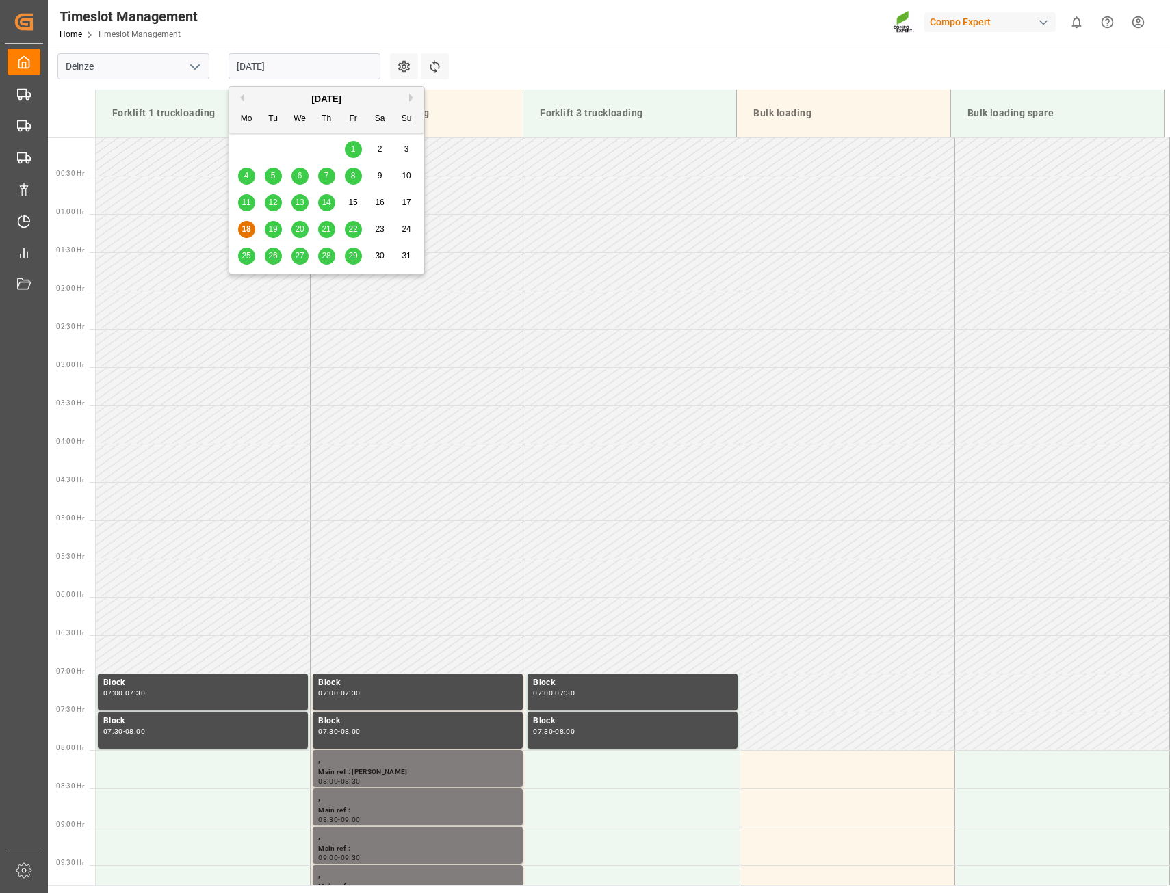  I want to click on div: Choose Sunday, August 10th, 2025, so click(406, 176).